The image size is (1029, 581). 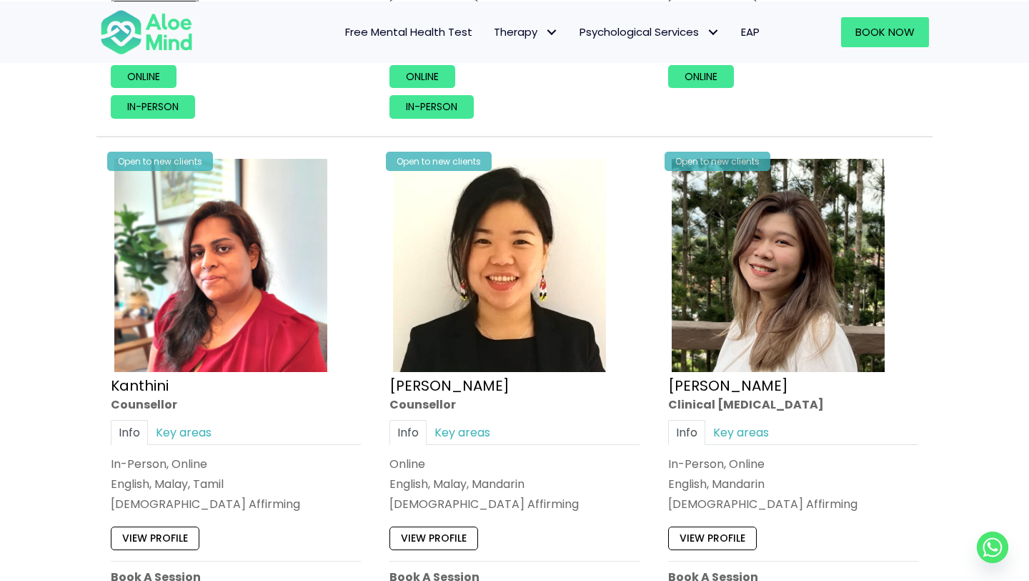 I want to click on a: Psychological ServicesPsychological Services: submenu, so click(x=650, y=32).